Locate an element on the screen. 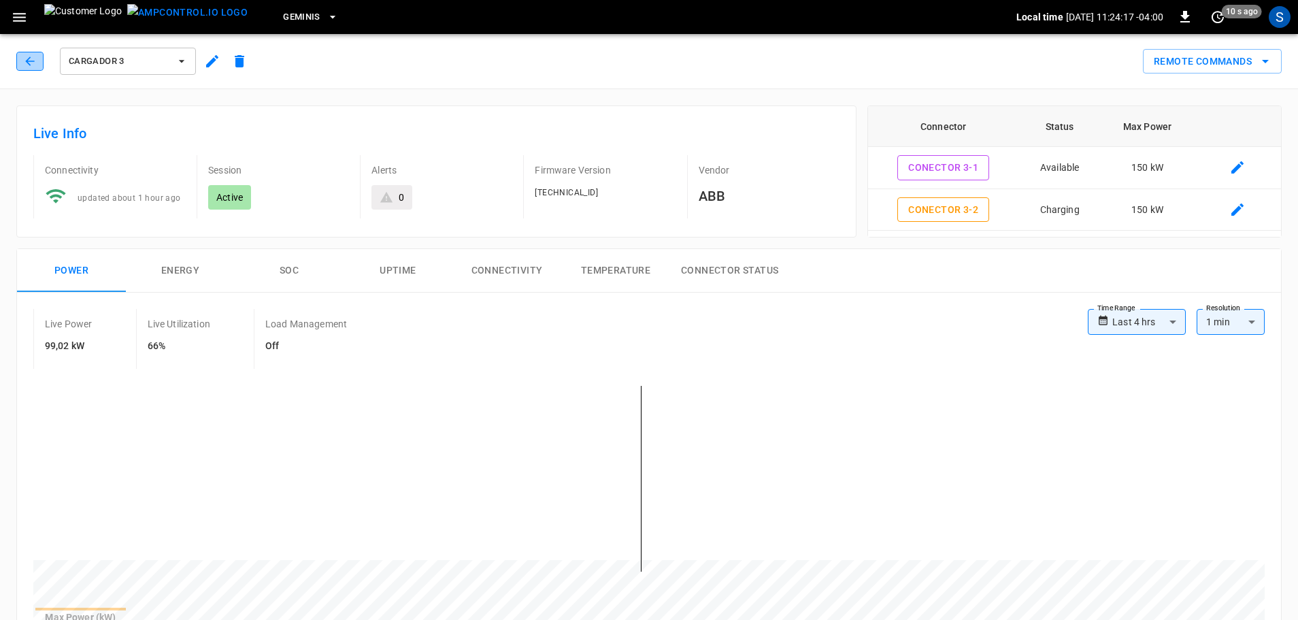 The image size is (1298, 620). button: Uptime is located at coordinates (398, 271).